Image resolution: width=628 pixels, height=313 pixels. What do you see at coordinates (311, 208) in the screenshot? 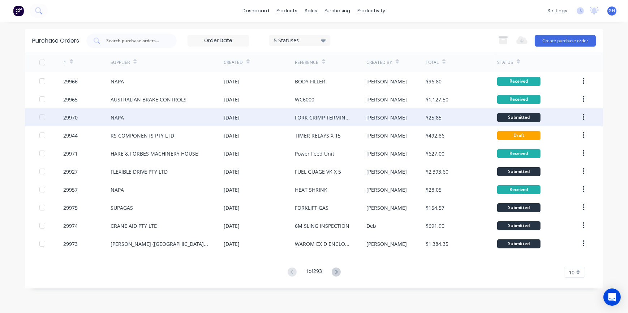
I see `div: FORKLIFT GAS` at bounding box center [311, 208].